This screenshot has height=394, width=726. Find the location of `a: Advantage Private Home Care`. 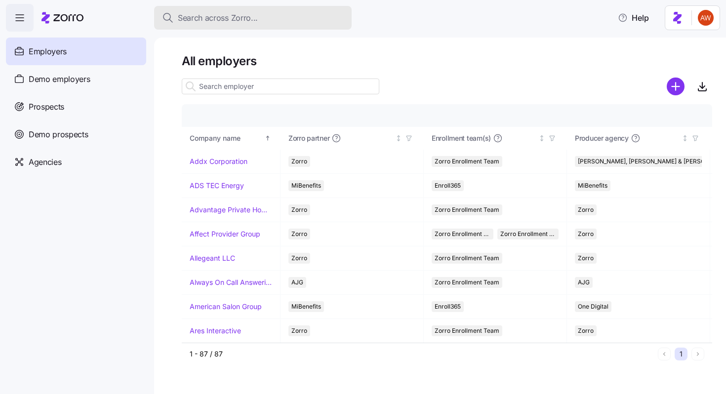

a: Advantage Private Home Care is located at coordinates (231, 210).